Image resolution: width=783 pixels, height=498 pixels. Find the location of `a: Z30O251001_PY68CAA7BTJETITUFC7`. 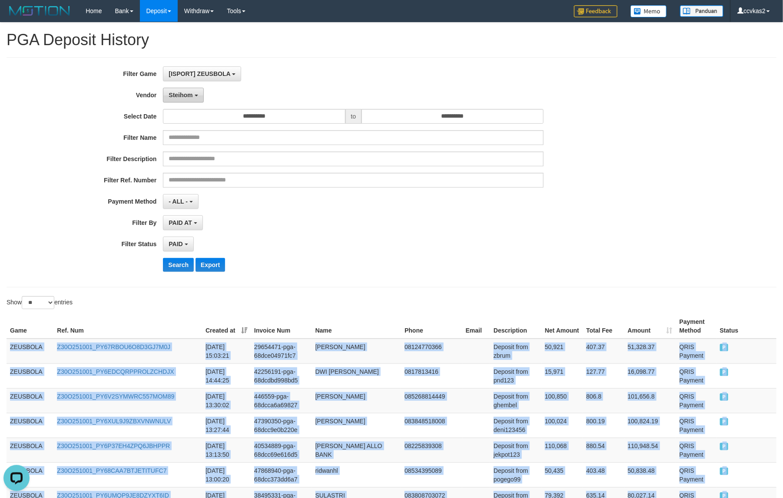

a: Z30O251001_PY68CAA7BTJETITUFC7 is located at coordinates (112, 471).